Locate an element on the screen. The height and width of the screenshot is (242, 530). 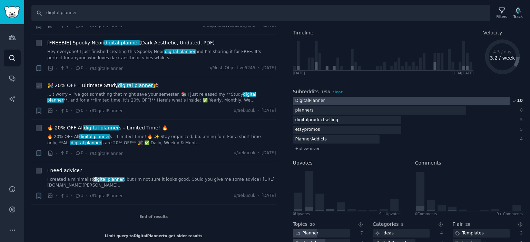
input: Search Keyword is located at coordinates (261, 13).